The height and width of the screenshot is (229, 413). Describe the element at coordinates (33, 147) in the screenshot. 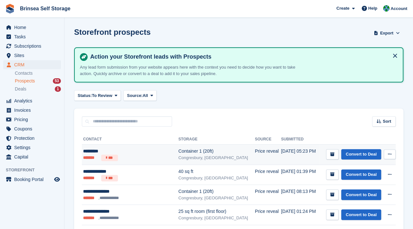

I see `span: Settings` at that location.